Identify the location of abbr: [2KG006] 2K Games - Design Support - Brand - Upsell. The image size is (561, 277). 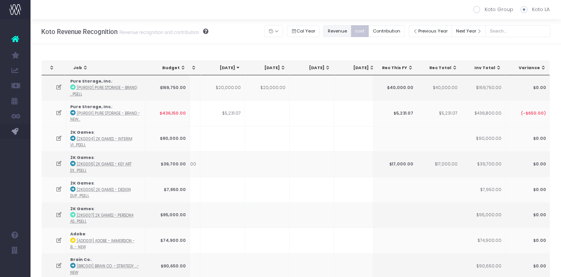
(100, 192).